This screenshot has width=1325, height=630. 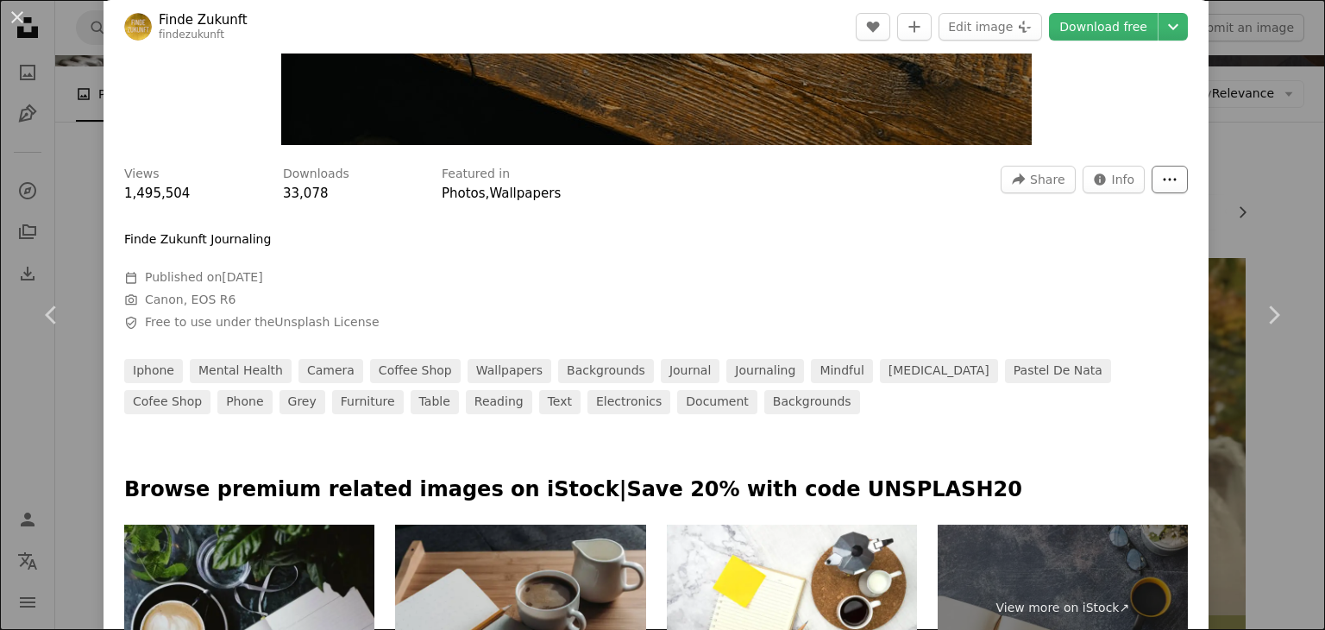 What do you see at coordinates (1123, 179) in the screenshot?
I see `span: Info` at bounding box center [1123, 179].